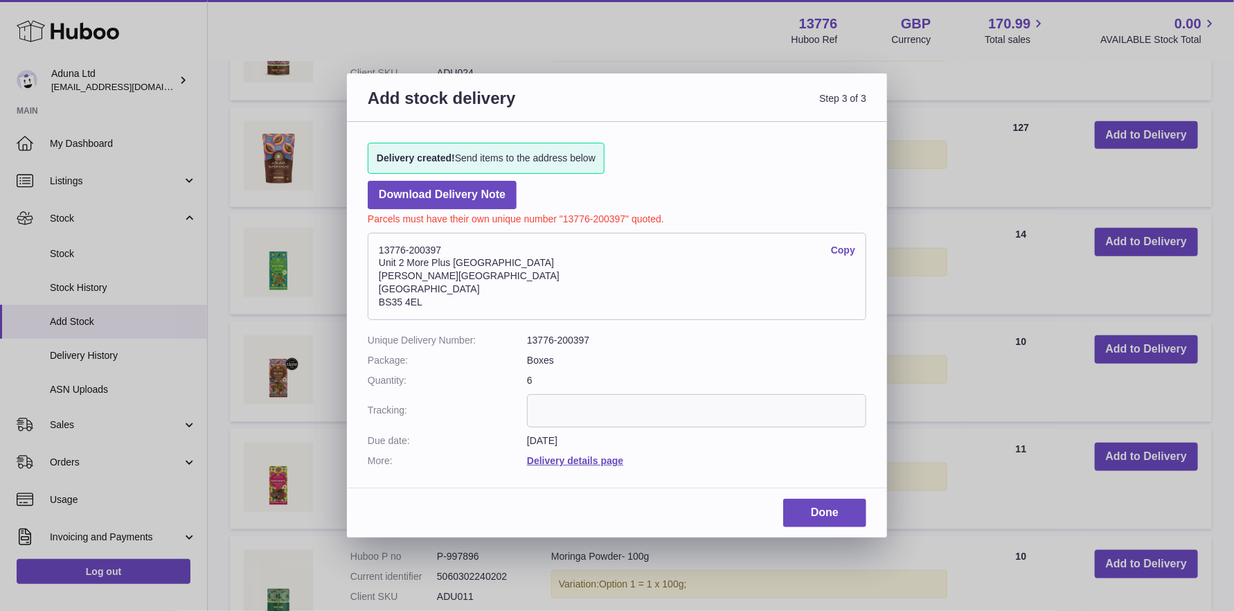  I want to click on dt: Package:, so click(447, 360).